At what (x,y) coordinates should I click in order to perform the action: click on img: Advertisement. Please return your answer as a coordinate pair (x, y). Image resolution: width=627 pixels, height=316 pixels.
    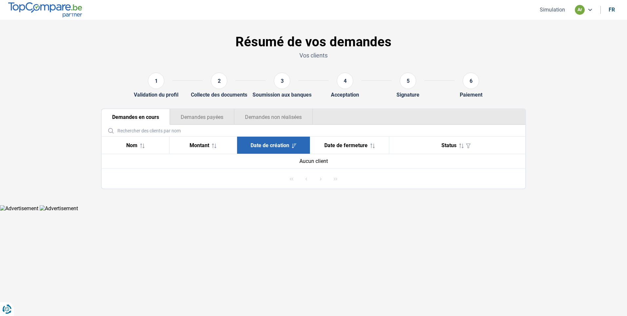
    Looking at the image, I should click on (59, 208).